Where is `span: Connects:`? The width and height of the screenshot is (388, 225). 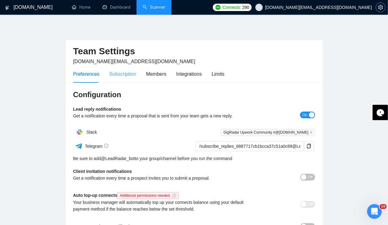
span: Connects: is located at coordinates (232, 7).